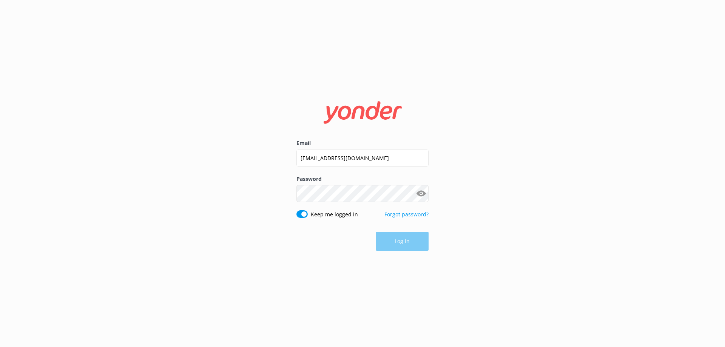  Describe the element at coordinates (421, 194) in the screenshot. I see `button: Show password` at that location.